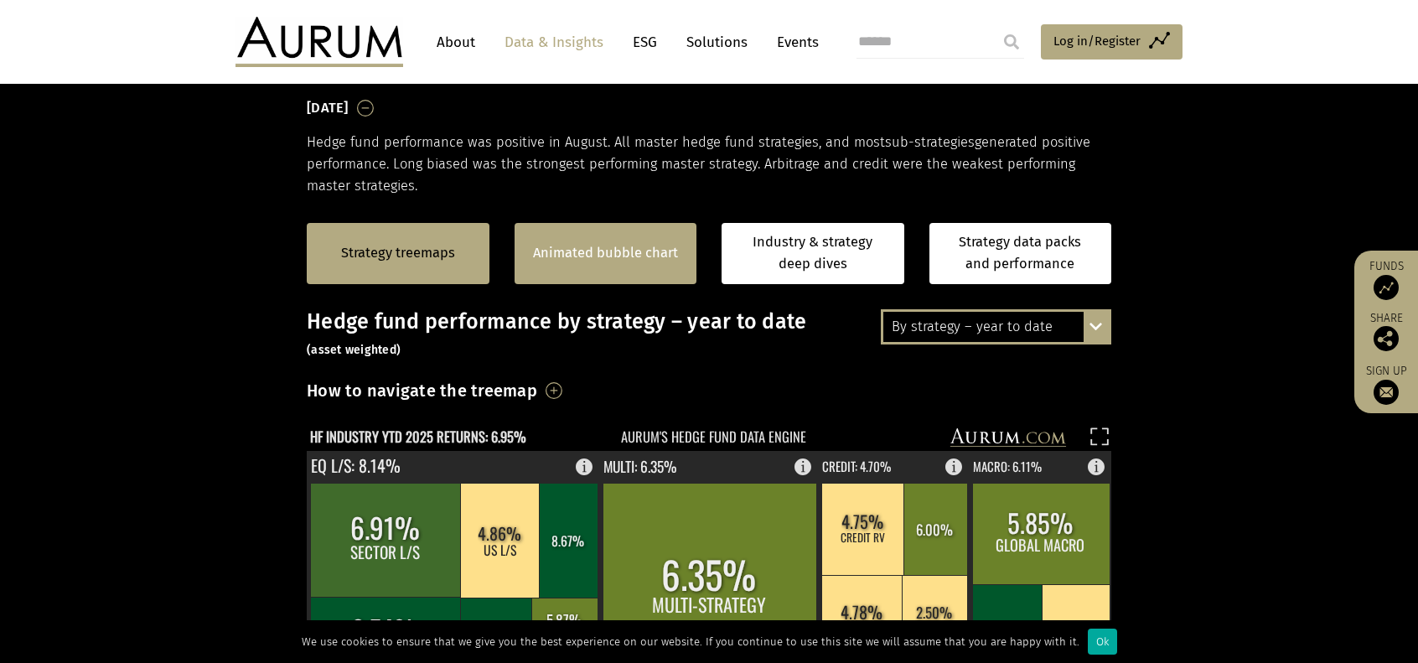 This screenshot has height=663, width=1418. What do you see at coordinates (1112, 42) in the screenshot?
I see `a: Log in/Register` at bounding box center [1112, 42].